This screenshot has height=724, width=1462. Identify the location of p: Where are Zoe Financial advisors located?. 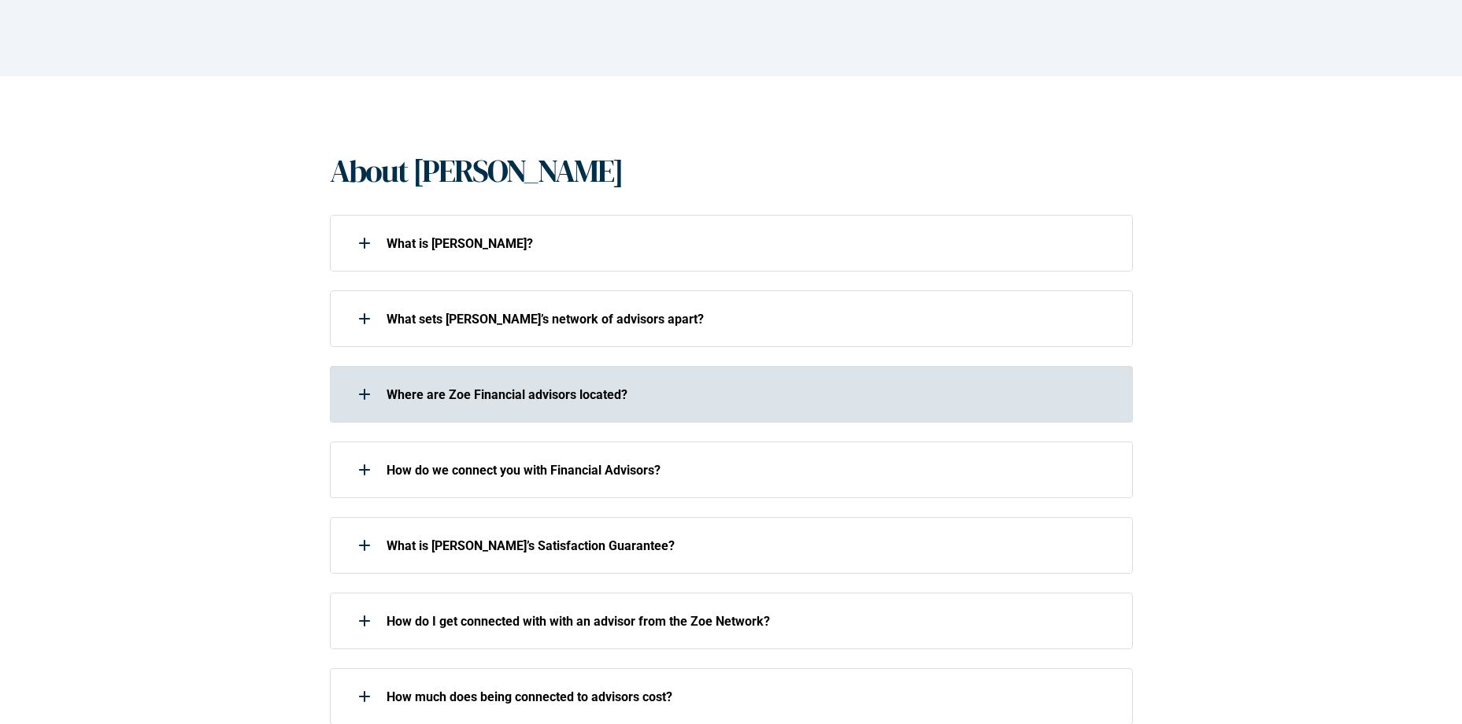
(749, 394).